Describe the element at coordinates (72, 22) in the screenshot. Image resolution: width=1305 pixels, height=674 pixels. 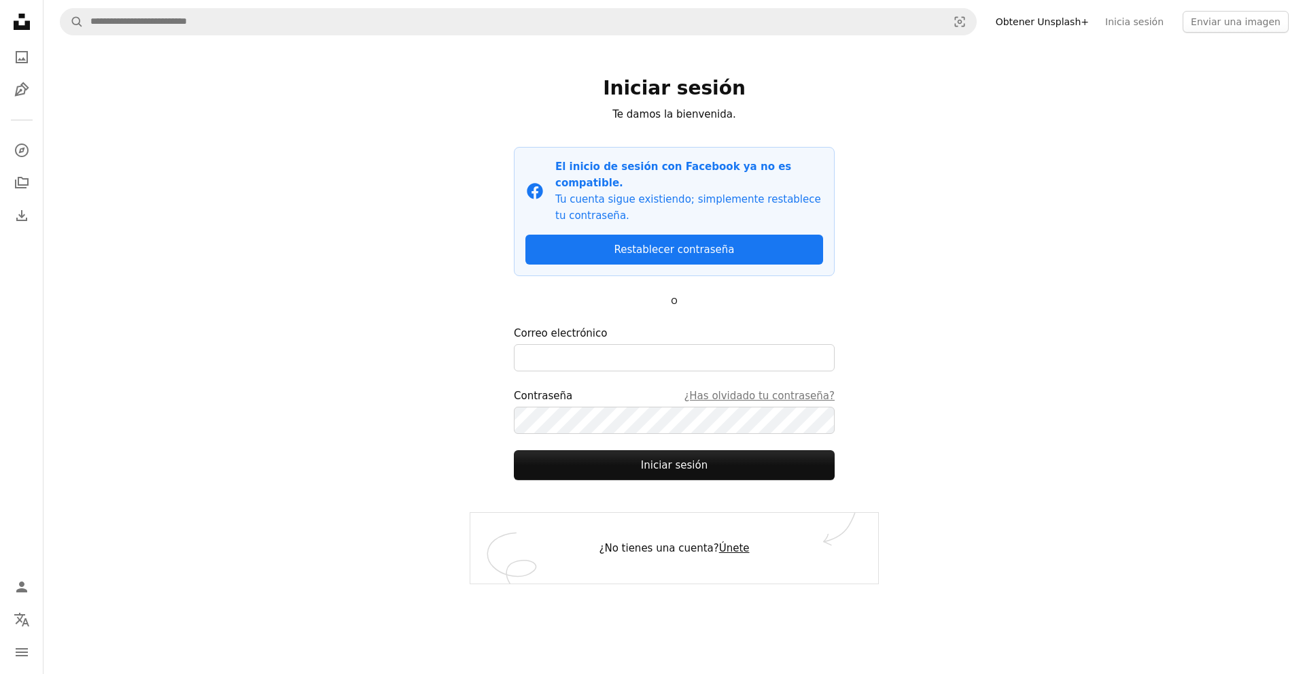
I see `button: Buscar en Unsplash` at that location.